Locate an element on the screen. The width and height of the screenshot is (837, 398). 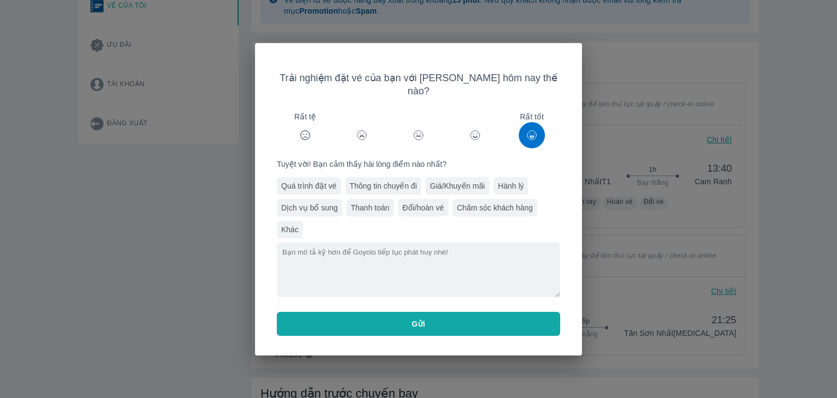
div: Thanh toán is located at coordinates (370, 208).